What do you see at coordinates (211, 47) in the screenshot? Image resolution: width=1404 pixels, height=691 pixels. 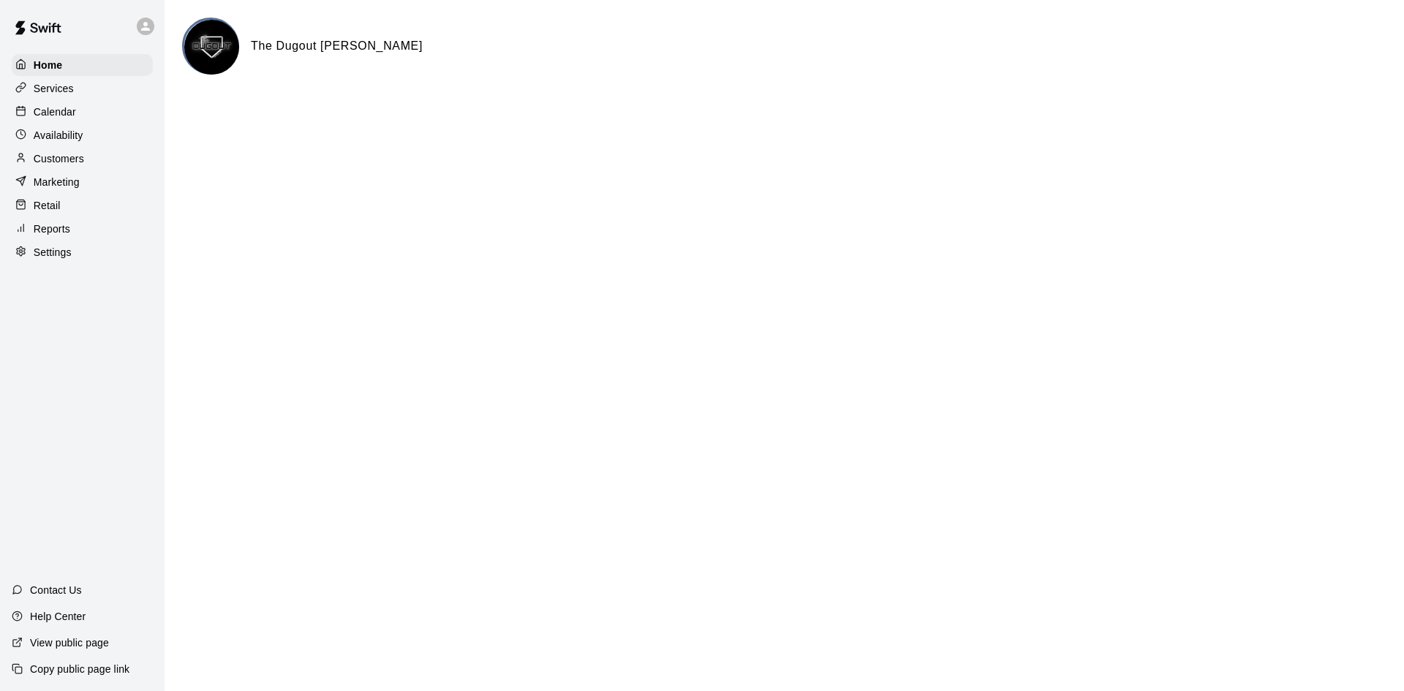 I see `img: The Dugout Mitchell logo` at bounding box center [211, 47].